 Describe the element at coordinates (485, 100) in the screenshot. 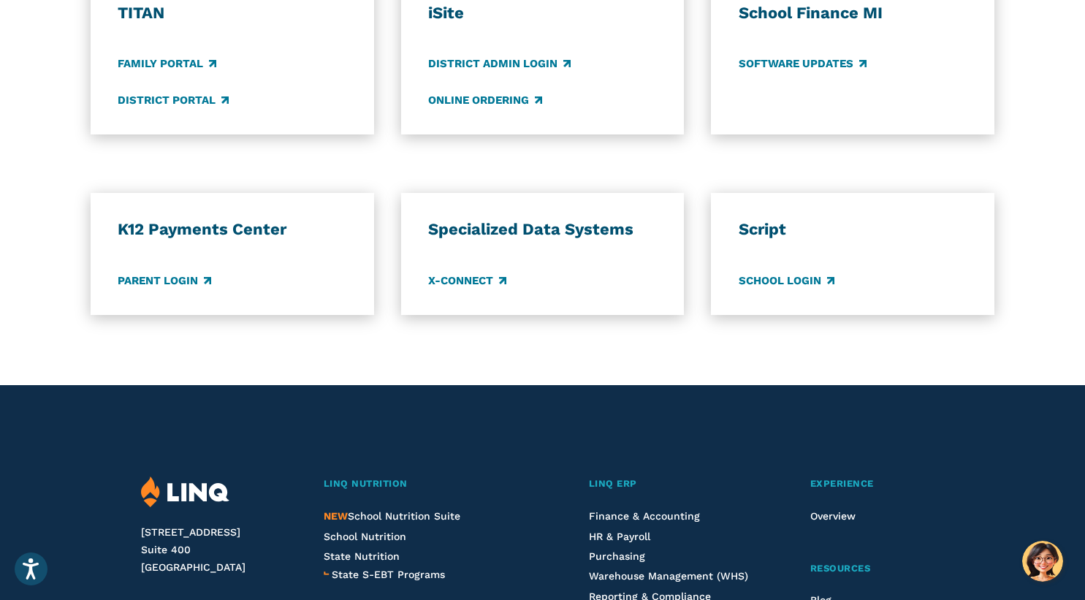

I see `a: Online Ordering` at that location.